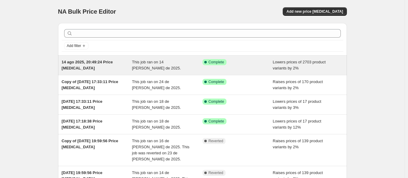  Describe the element at coordinates (299, 65) in the screenshot. I see `span: Lowers prices of 2703 product variants by 2%` at that location.